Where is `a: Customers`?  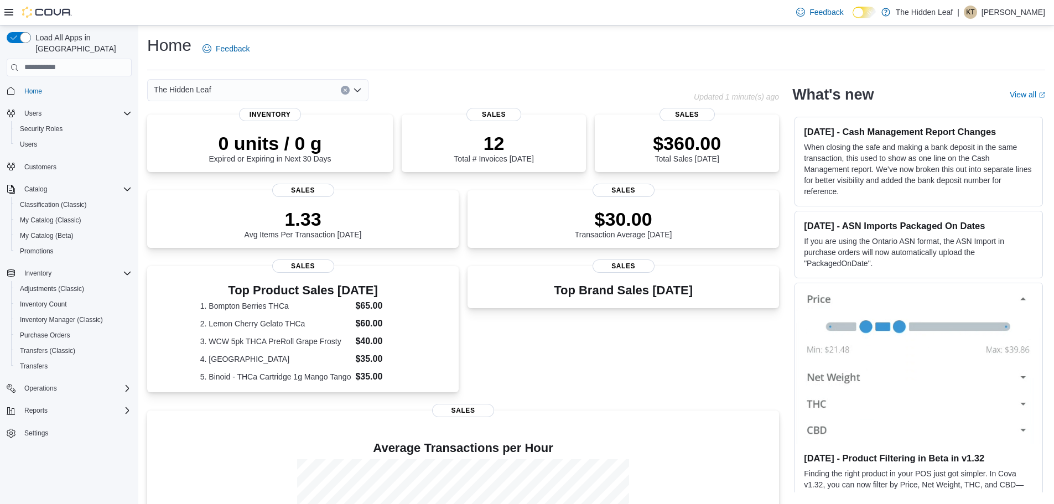 a: Customers is located at coordinates (40, 167).